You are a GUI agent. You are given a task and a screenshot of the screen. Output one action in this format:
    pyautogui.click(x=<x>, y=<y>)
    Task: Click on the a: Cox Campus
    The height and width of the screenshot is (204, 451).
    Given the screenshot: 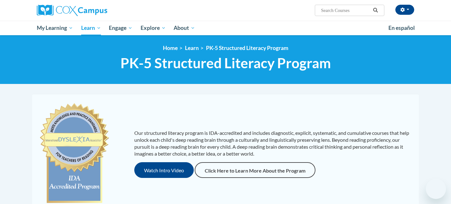 What is the action you would take?
    pyautogui.click(x=97, y=10)
    